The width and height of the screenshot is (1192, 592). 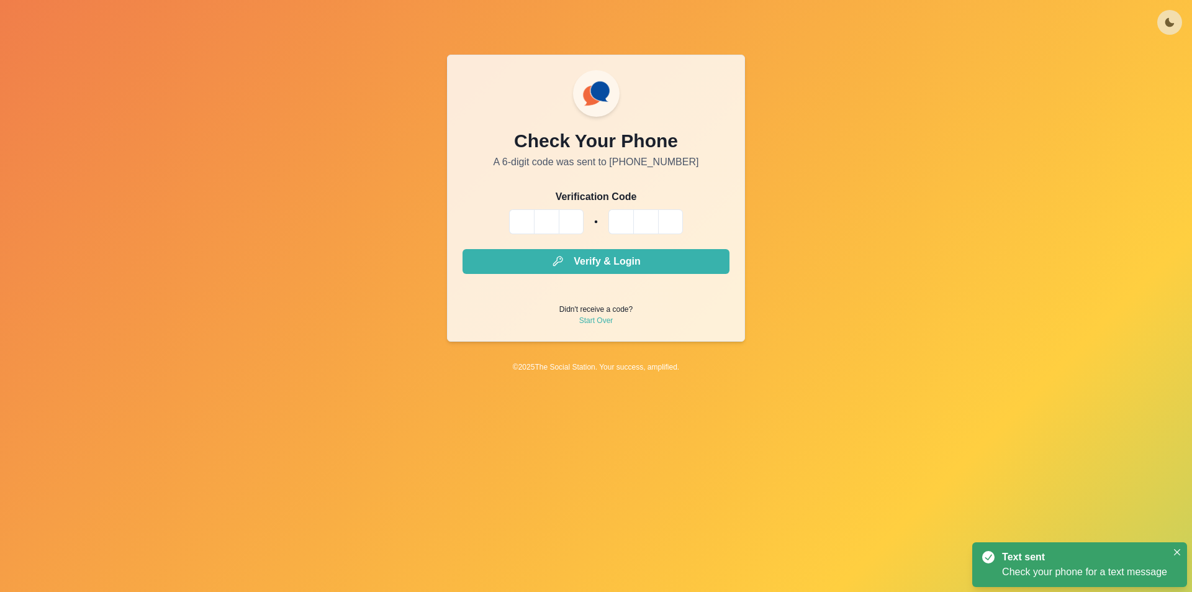 What do you see at coordinates (596, 197) in the screenshot?
I see `p: Verification Code` at bounding box center [596, 197].